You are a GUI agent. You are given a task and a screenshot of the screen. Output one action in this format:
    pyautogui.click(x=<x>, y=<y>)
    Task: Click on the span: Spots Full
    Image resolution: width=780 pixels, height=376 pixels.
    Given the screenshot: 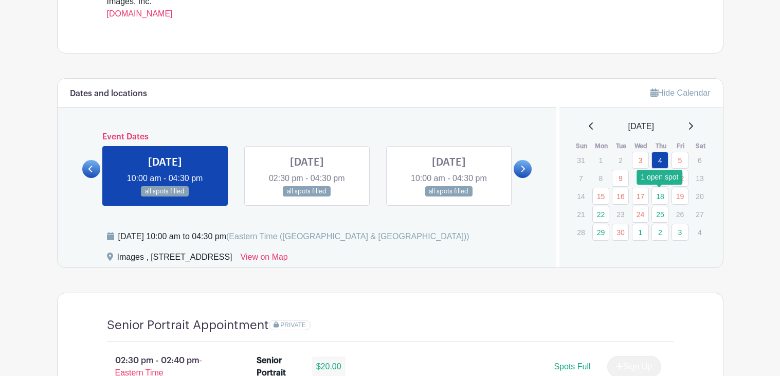 What is the action you would take?
    pyautogui.click(x=572, y=366)
    